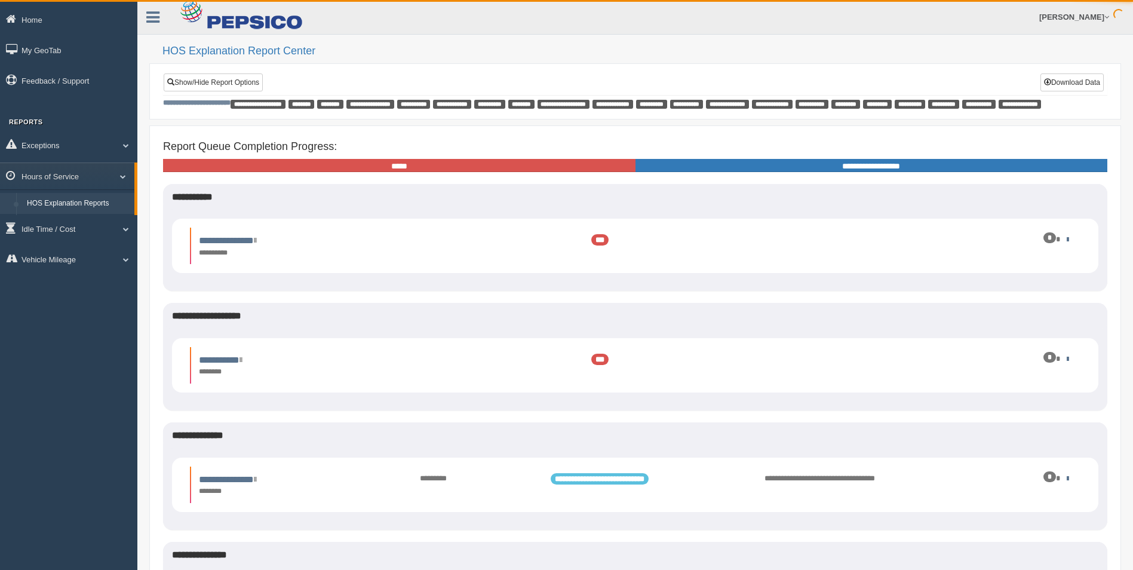 This screenshot has width=1133, height=570. I want to click on h2: HOS Explanation Report Center, so click(642, 51).